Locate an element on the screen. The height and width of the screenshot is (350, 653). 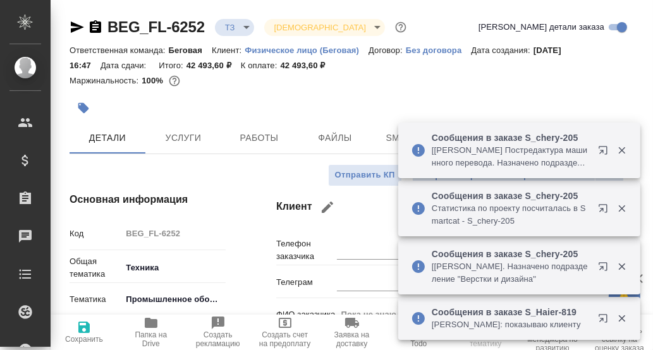
span: Создать рекламацию is located at coordinates (218, 339).